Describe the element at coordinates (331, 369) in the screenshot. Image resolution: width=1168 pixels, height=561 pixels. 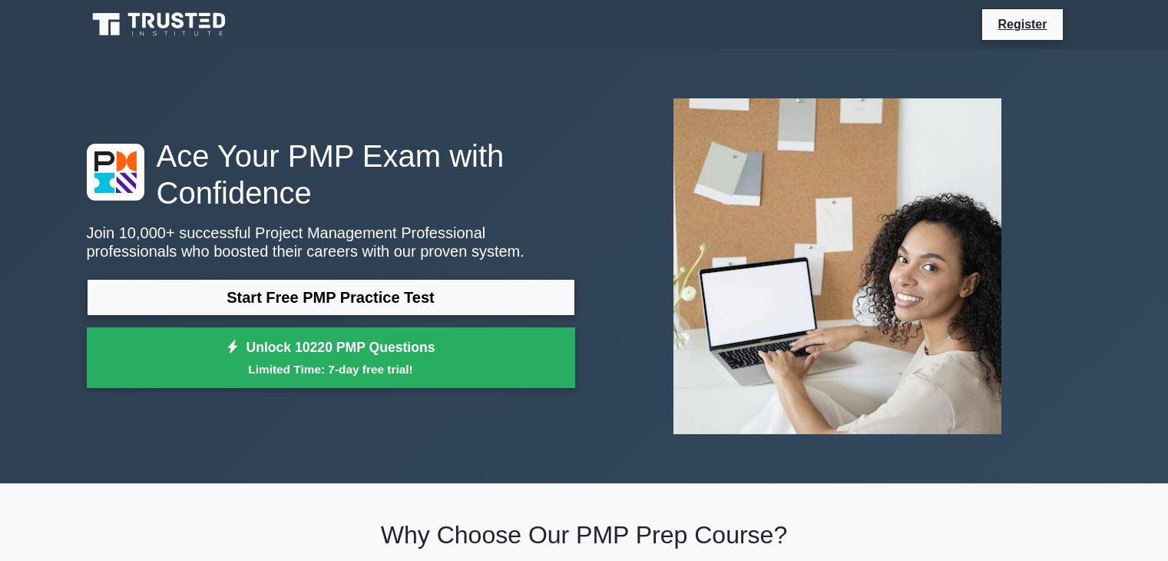
I see `small: Limited Time: 7-day free trial!` at that location.